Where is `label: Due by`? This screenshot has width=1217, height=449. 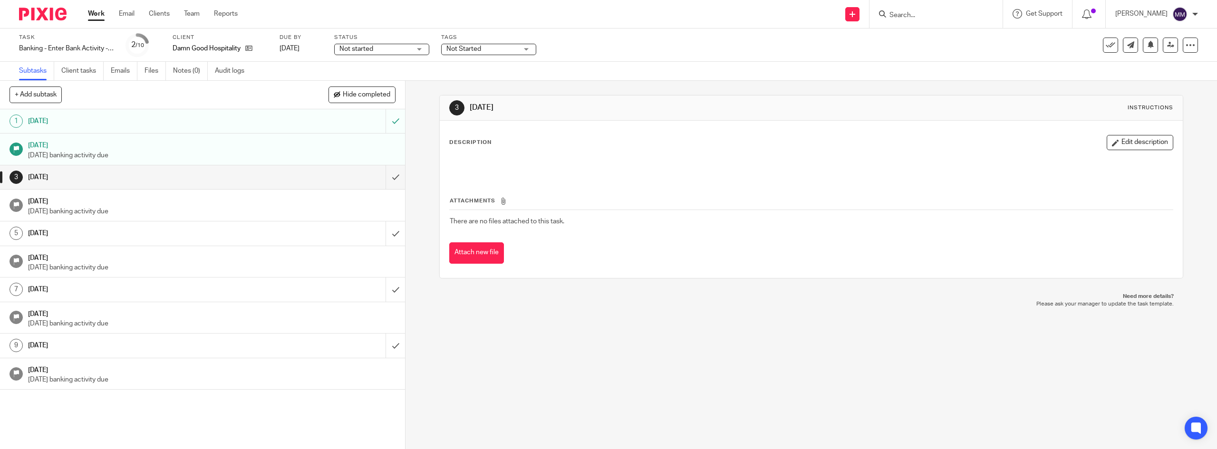 label: Due by is located at coordinates (301, 38).